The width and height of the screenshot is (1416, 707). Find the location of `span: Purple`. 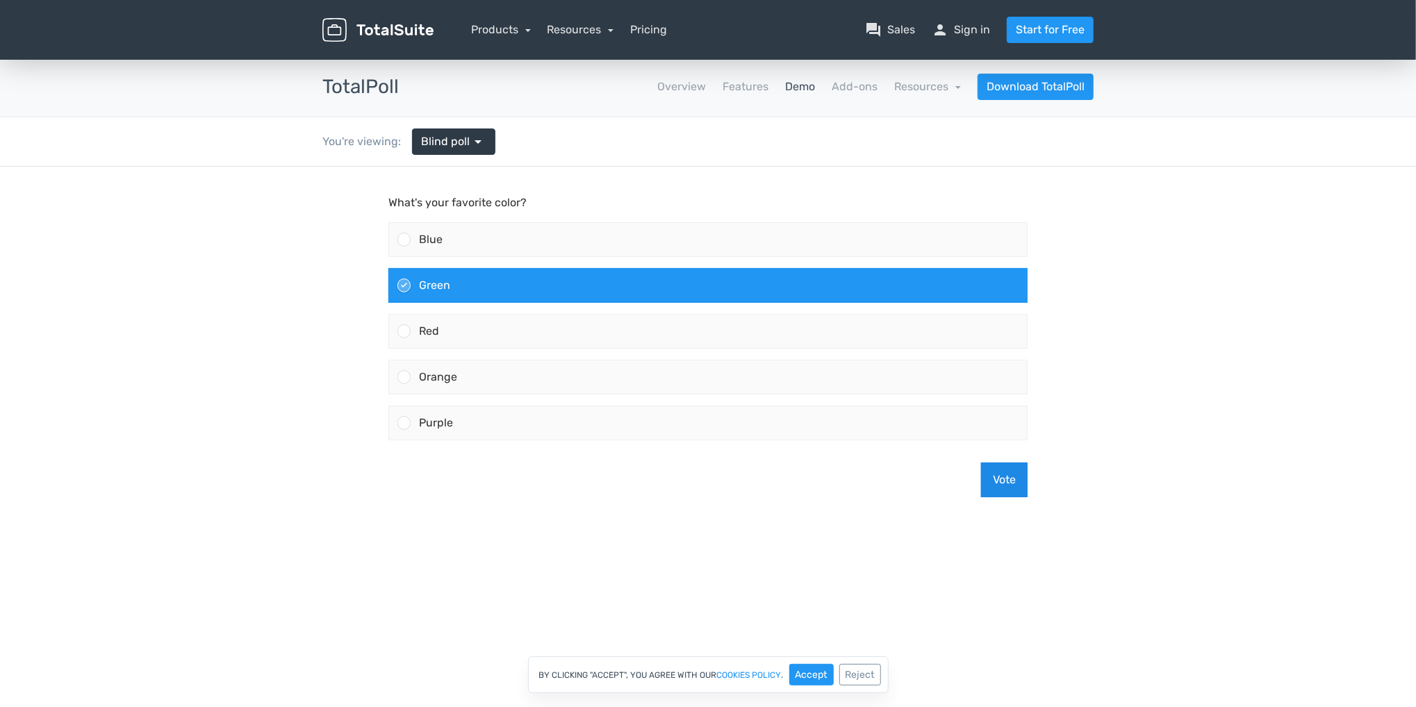

span: Purple is located at coordinates (436, 256).